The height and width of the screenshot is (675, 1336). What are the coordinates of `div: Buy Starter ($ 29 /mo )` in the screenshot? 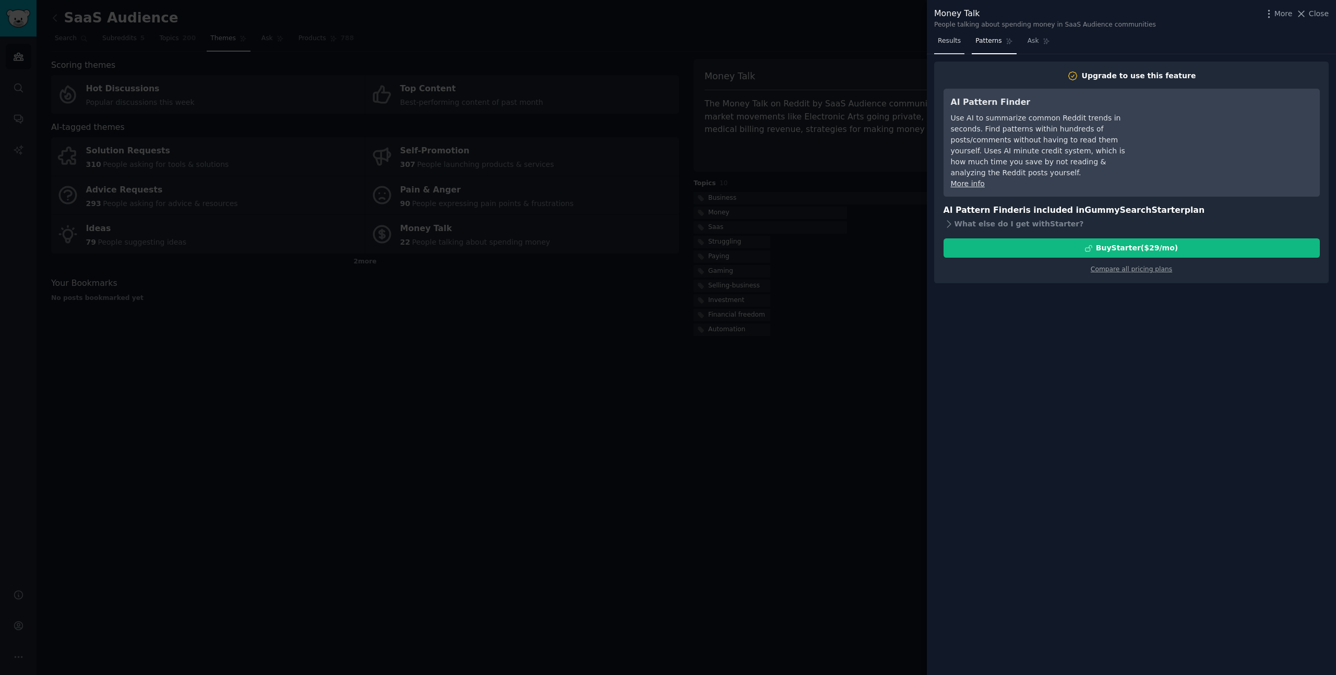 It's located at (1137, 248).